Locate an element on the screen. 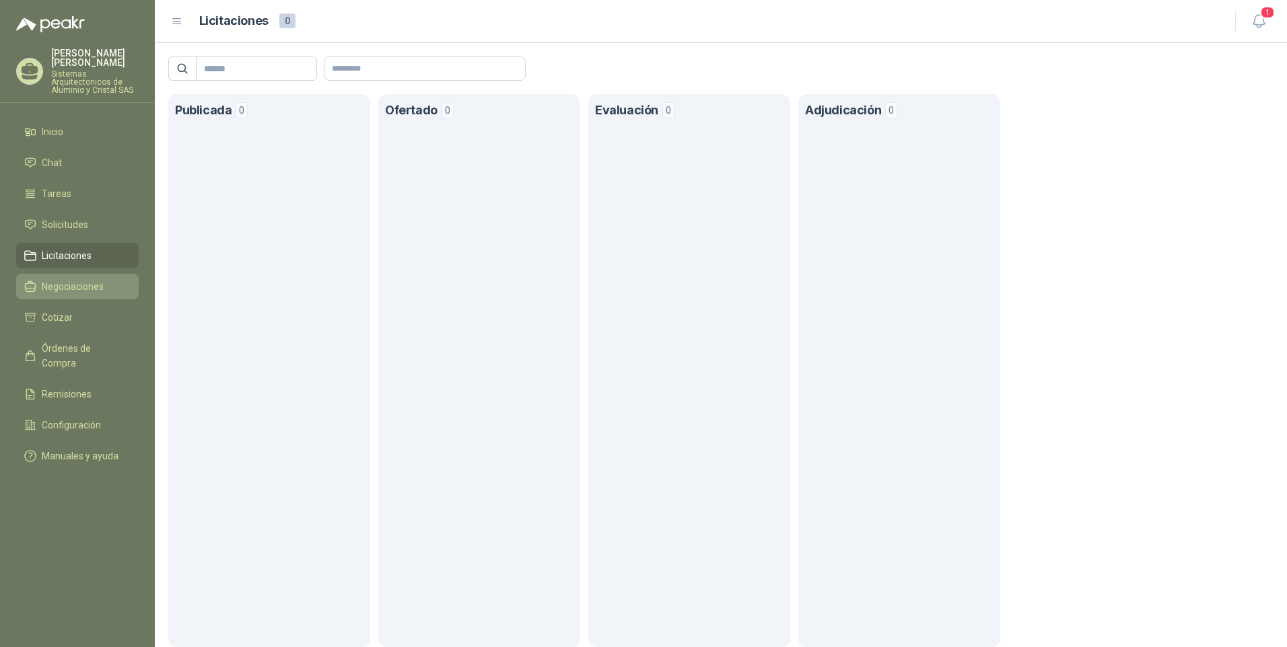  span: Inicio is located at coordinates (52, 132).